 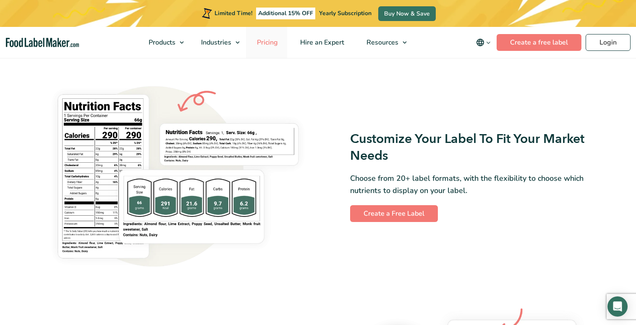 What do you see at coordinates (215, 42) in the screenshot?
I see `span: Industries` at bounding box center [215, 42].